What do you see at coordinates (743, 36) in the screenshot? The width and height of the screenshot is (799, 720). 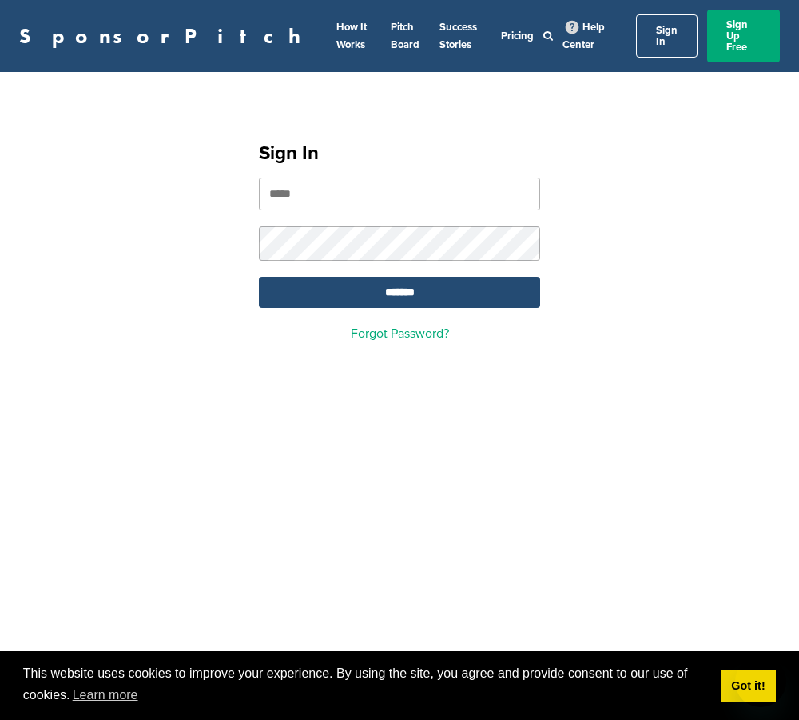 I see `a: Sign Up Free` at bounding box center [743, 36].